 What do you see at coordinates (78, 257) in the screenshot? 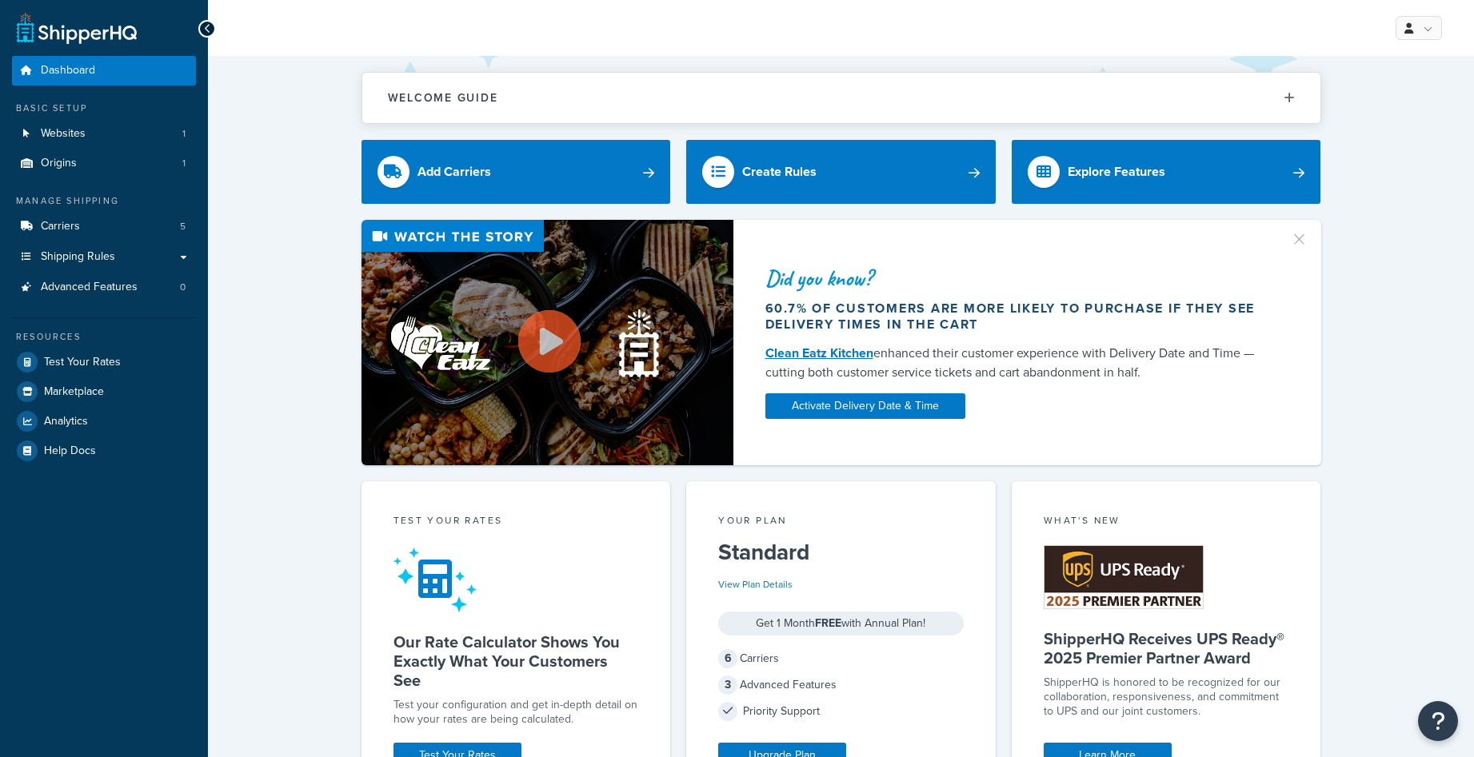
I see `span: Shipping Rules` at bounding box center [78, 257].